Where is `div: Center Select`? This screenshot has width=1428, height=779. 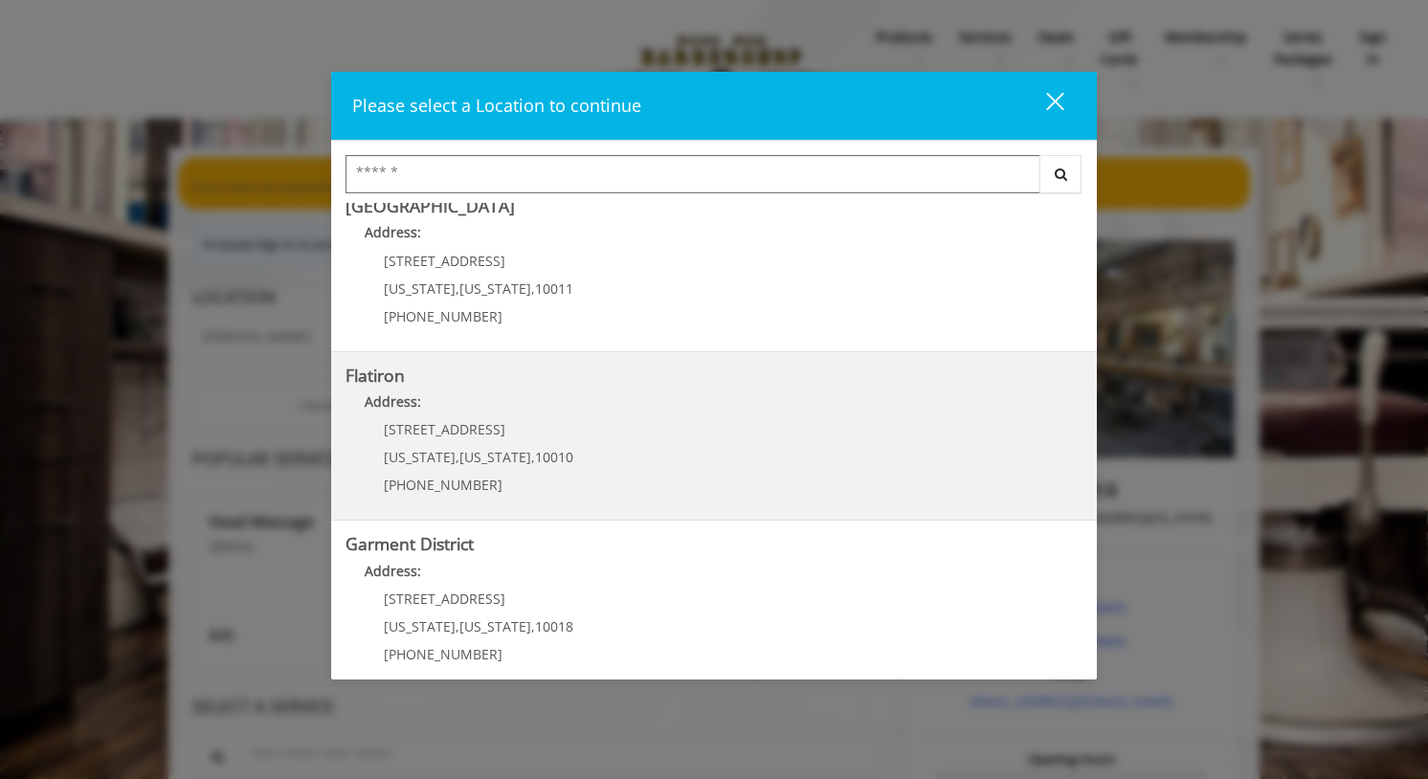 div: Center Select is located at coordinates (714, 179).